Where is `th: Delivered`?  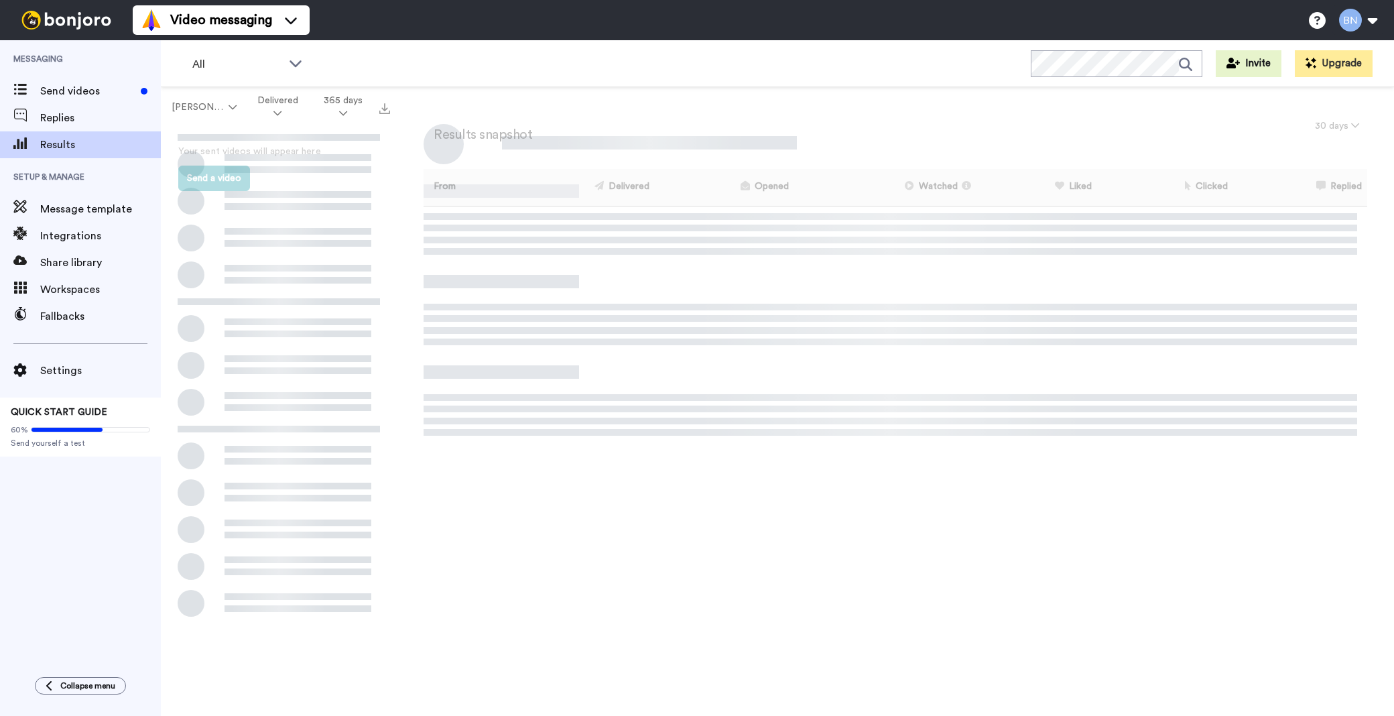 th: Delivered is located at coordinates (578, 187).